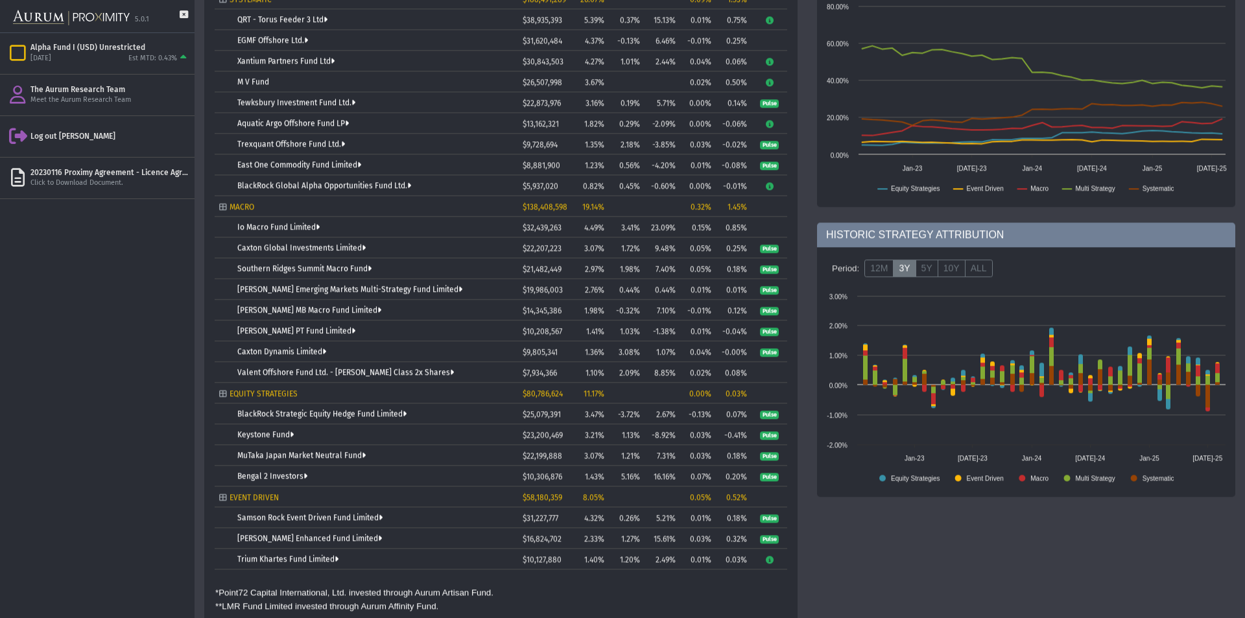 The height and width of the screenshot is (618, 1245). I want to click on span: $14,345,386, so click(542, 311).